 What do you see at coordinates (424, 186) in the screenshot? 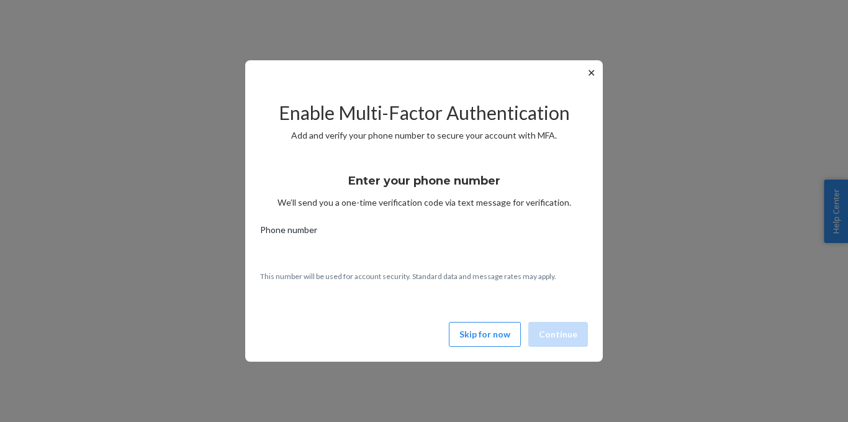
I see `div: We’ll send you a one-time verification code via text message for verification.` at bounding box center [424, 186].